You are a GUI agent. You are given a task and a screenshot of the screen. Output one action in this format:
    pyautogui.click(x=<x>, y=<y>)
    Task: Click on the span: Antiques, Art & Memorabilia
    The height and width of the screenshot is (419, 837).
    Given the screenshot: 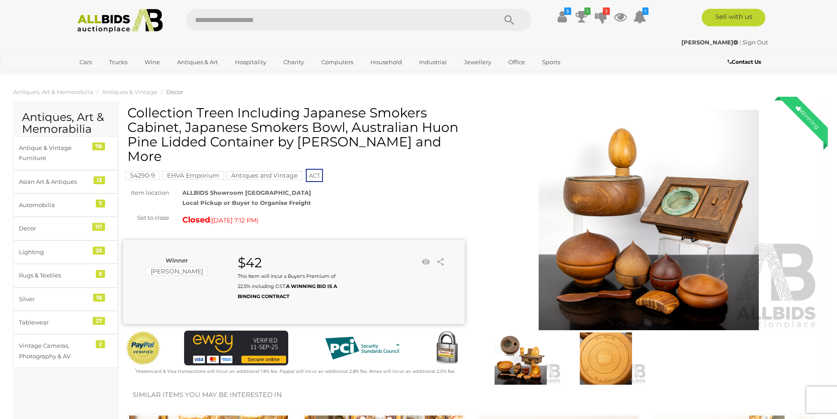 What is the action you would take?
    pyautogui.click(x=53, y=92)
    